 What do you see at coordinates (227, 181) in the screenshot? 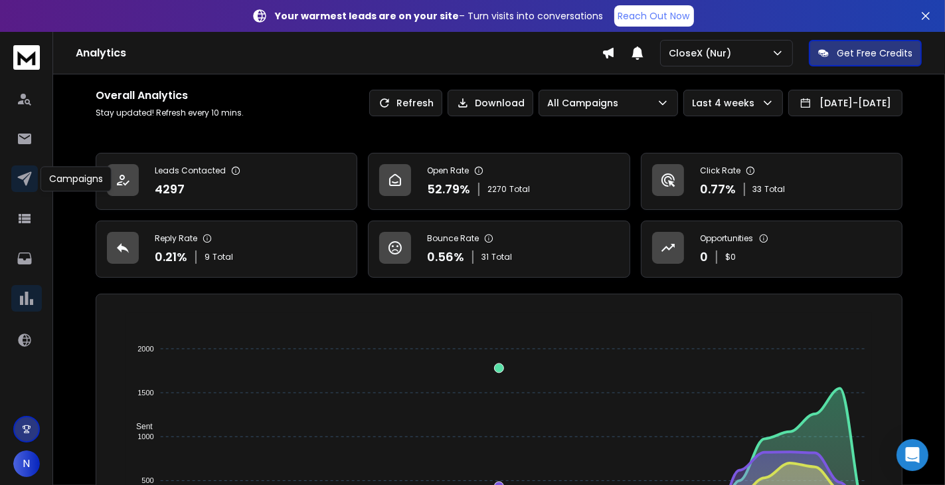
I see `a: Leads Contacted4297` at bounding box center [227, 181].